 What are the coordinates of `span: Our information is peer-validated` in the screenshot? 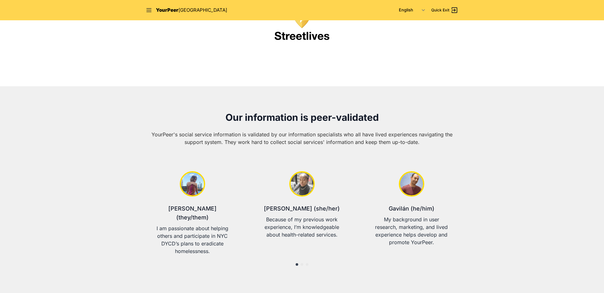 It's located at (302, 117).